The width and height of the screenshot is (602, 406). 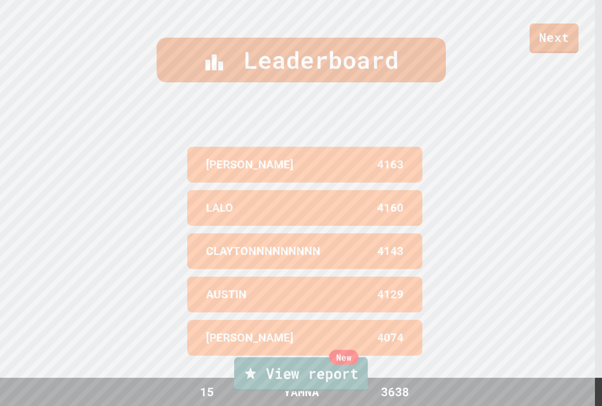 What do you see at coordinates (263, 251) in the screenshot?
I see `p: CLAYTONNNNNNNNN` at bounding box center [263, 251].